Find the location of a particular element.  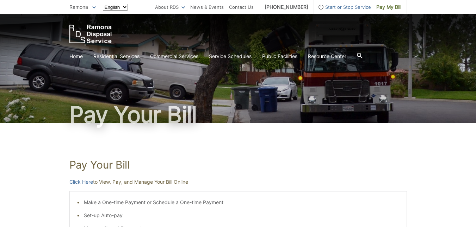

li: Make a One-time Payment or Schedule a One-time Payment is located at coordinates (242, 203).